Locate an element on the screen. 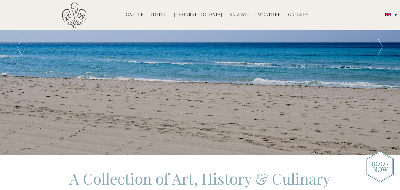 This screenshot has height=190, width=400. a: Gallery is located at coordinates (298, 15).